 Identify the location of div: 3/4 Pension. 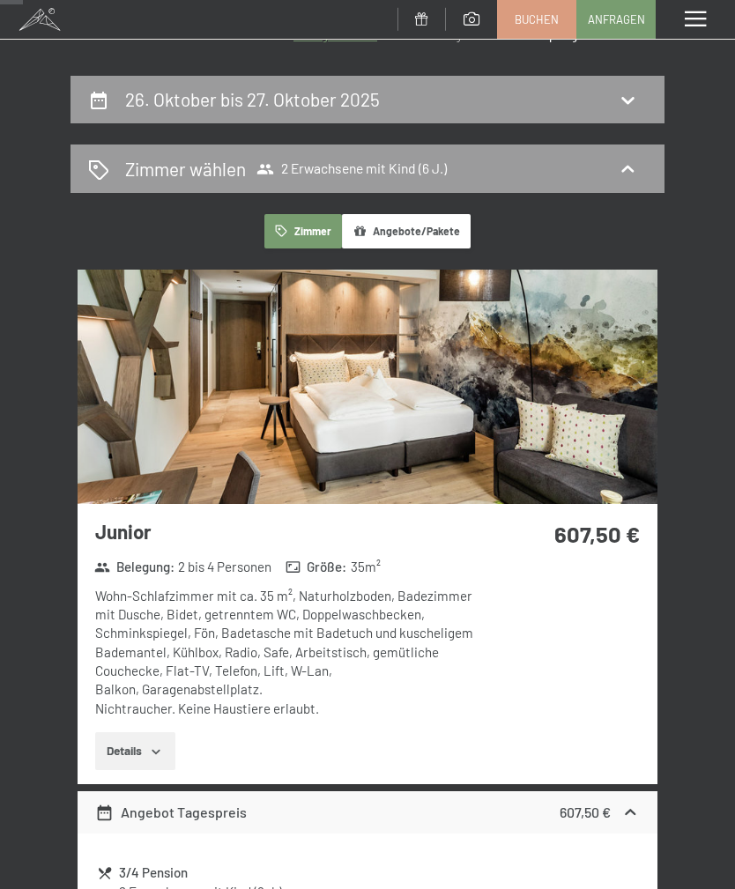
(378, 872).